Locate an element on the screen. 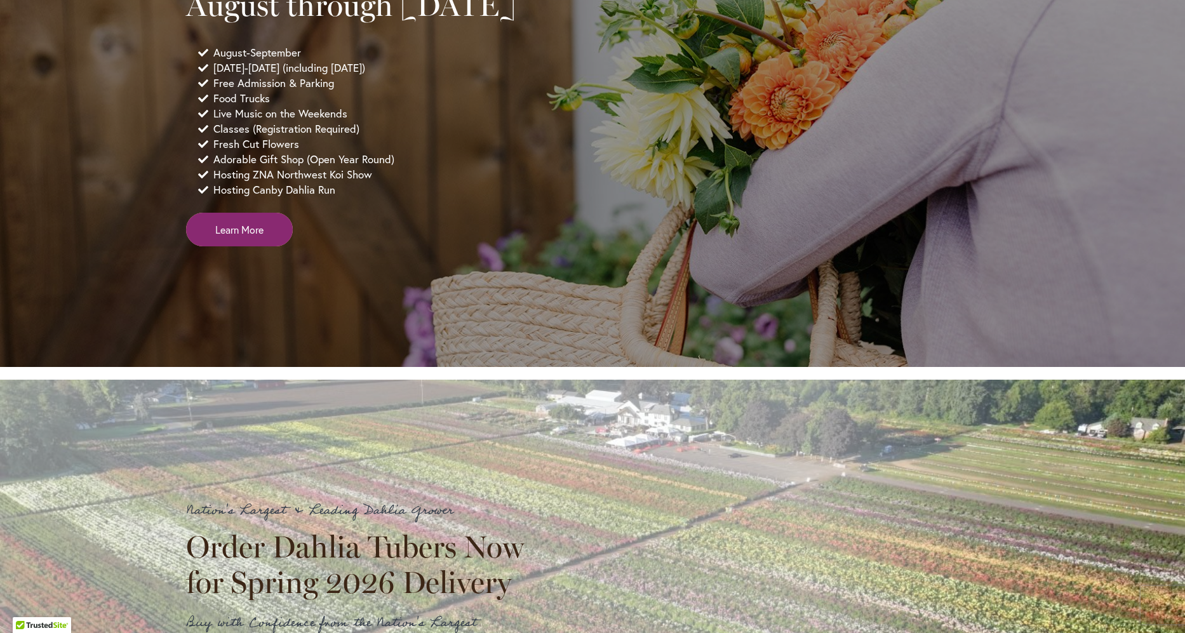  span: August-September is located at coordinates (257, 53).